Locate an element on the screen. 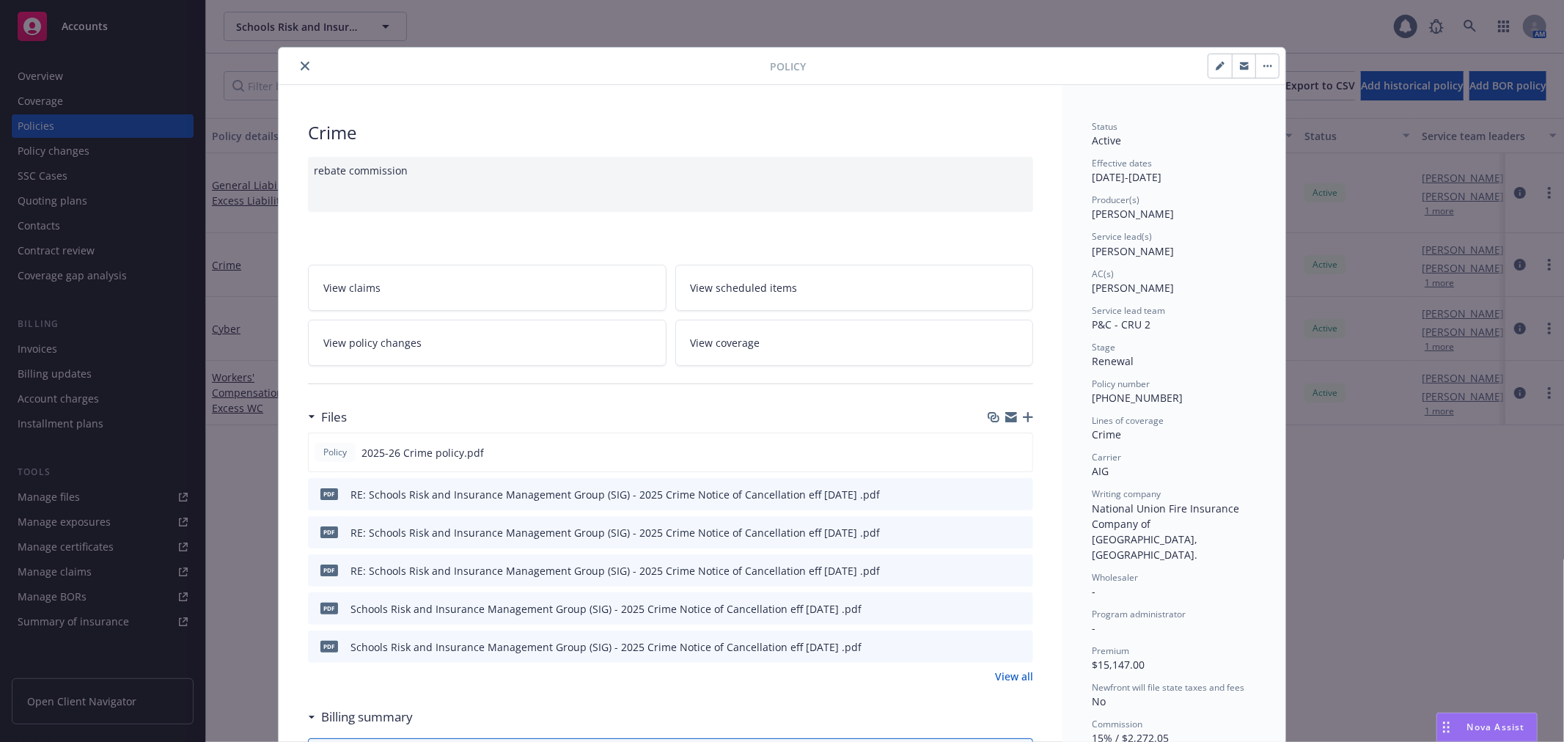 The image size is (1564, 742). div: rebate commission is located at coordinates (670, 184).